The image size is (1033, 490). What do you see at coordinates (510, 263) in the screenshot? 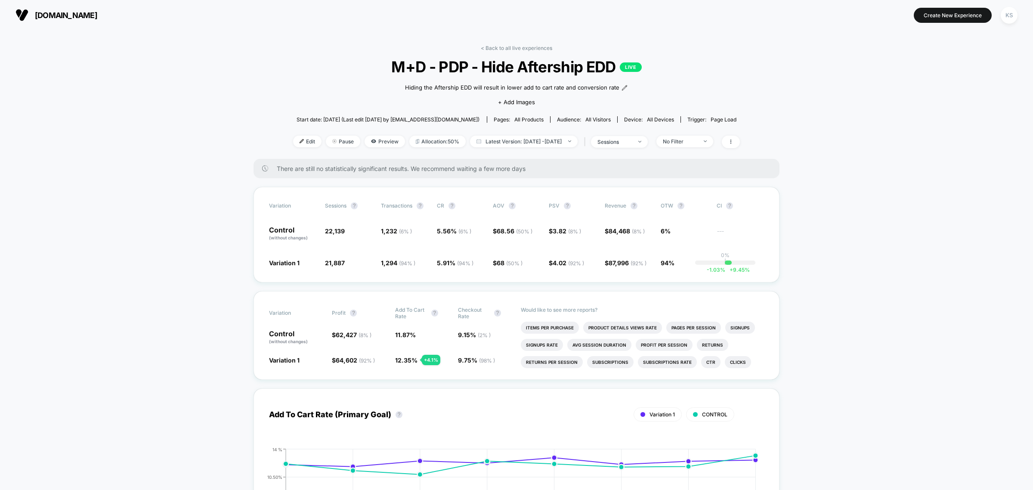
I see `span: 68` at bounding box center [510, 263].